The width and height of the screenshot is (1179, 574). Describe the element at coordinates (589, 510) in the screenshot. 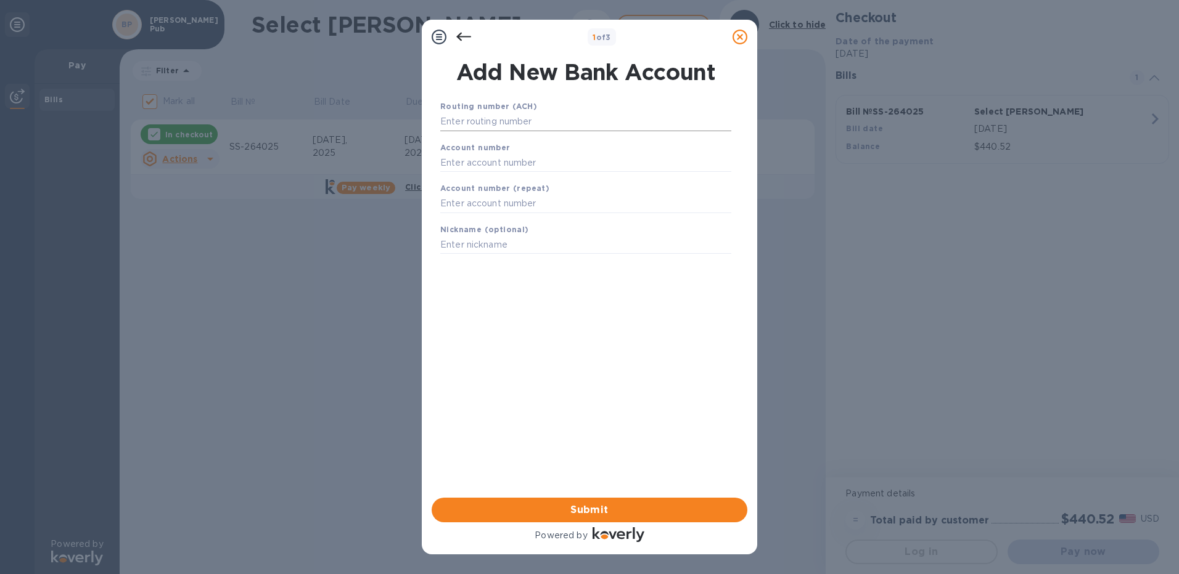

I see `span: Submit` at that location.